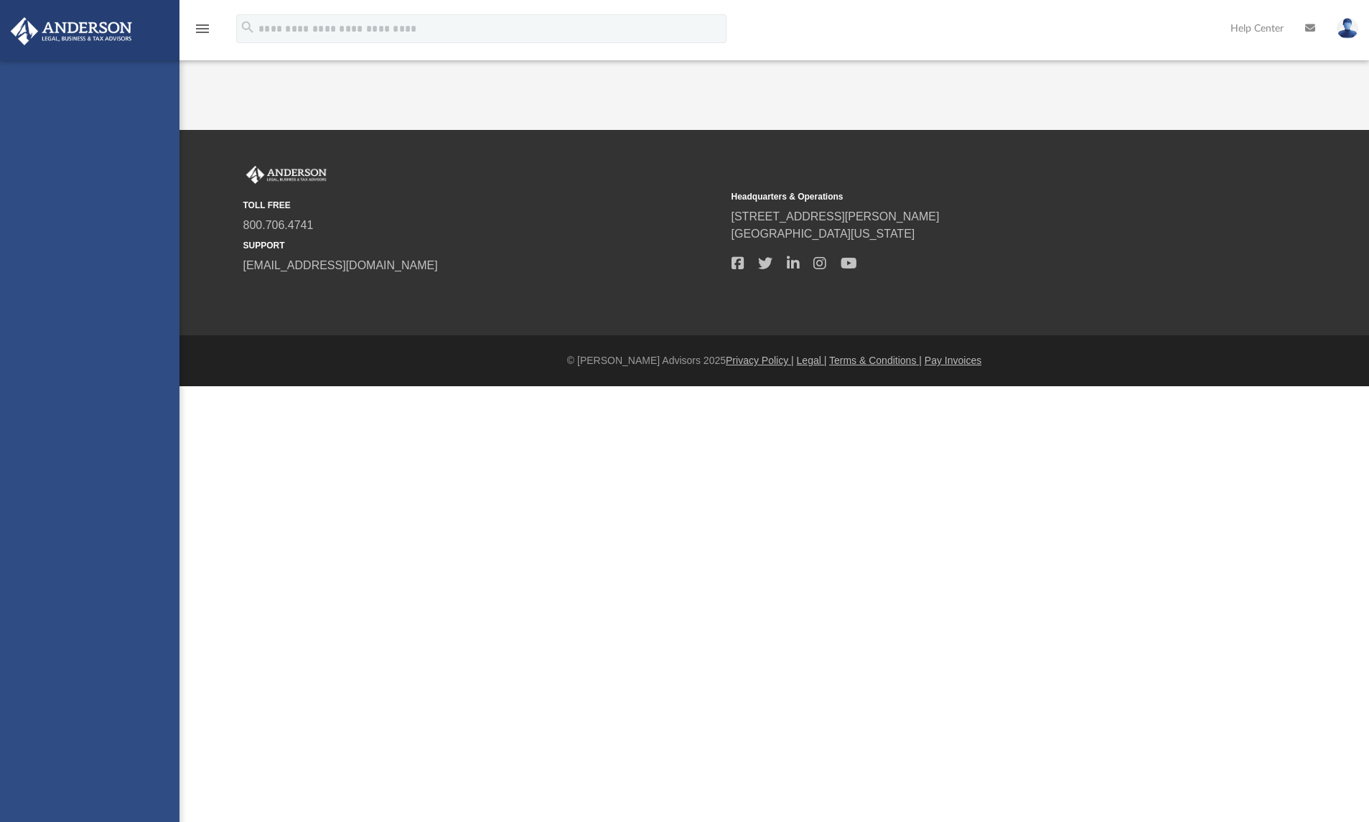 The height and width of the screenshot is (822, 1369). I want to click on i: search, so click(248, 27).